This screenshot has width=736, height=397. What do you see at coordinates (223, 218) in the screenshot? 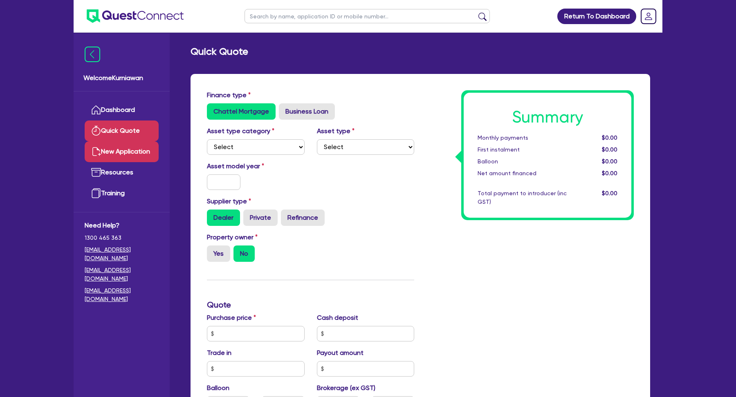
I see `label: Dealer` at bounding box center [223, 218].